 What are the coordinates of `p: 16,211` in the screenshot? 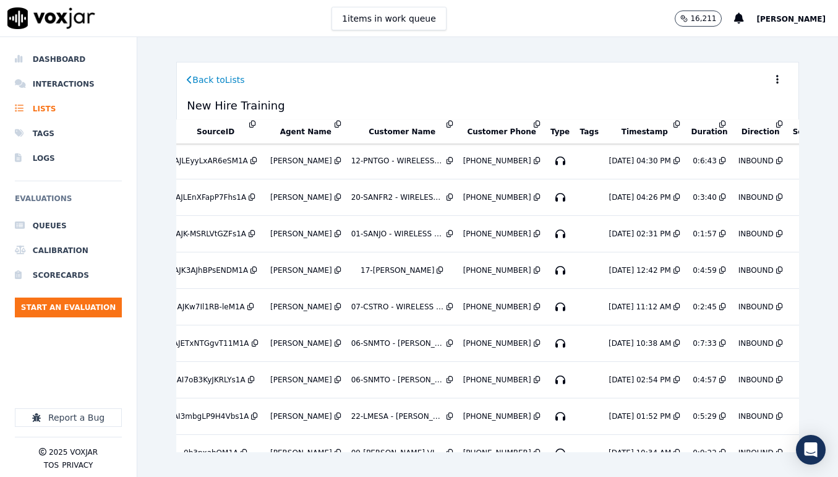 It's located at (703, 19).